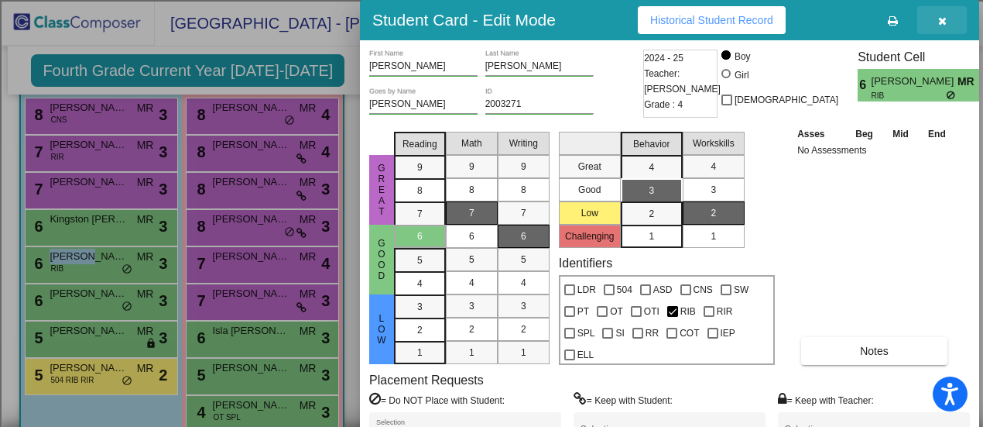 Image resolution: width=983 pixels, height=427 pixels. I want to click on label: Identifiers, so click(585, 262).